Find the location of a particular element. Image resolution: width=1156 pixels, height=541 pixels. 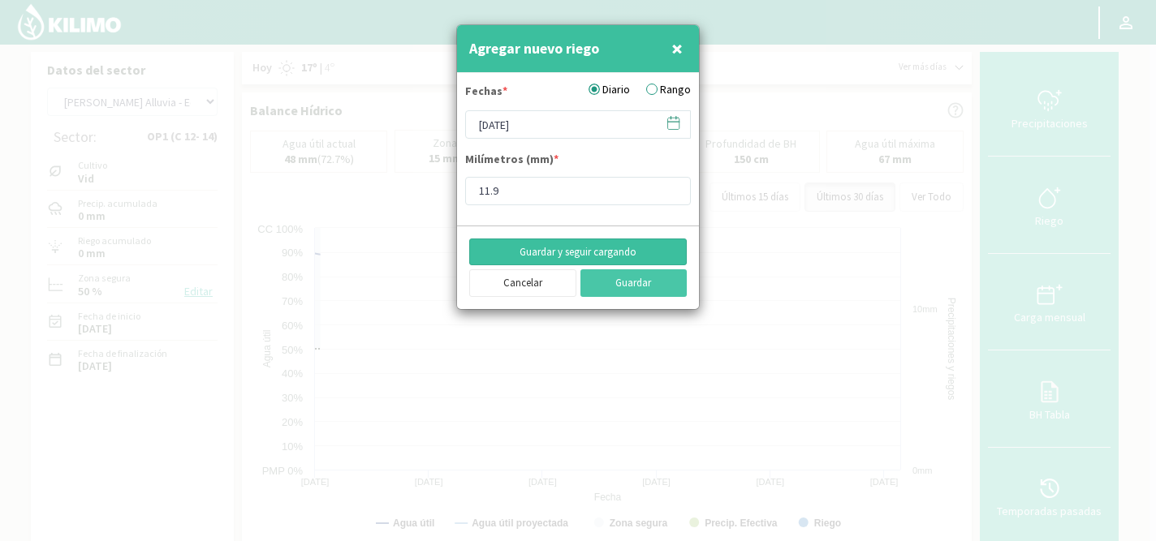

label: Fechas is located at coordinates (486, 93).